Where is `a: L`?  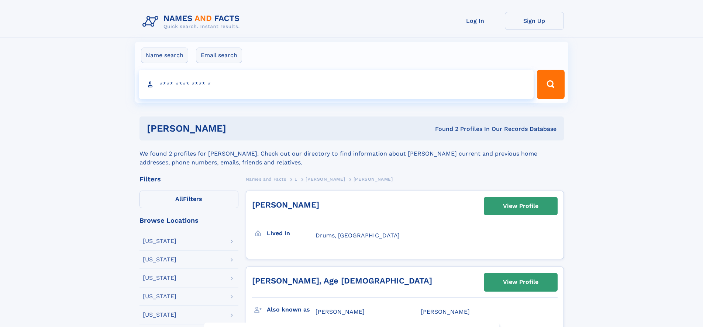
a: L is located at coordinates (296, 179).